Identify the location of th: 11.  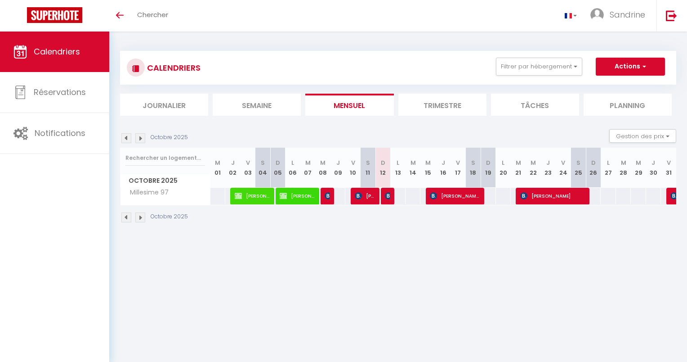
(368, 167).